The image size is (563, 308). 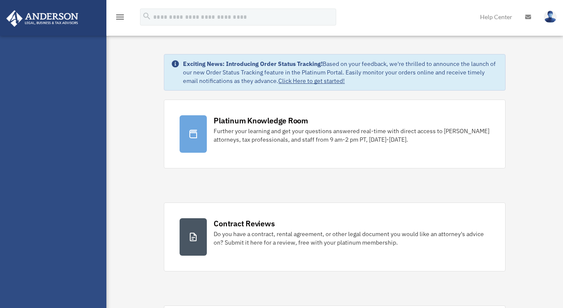 What do you see at coordinates (120, 17) in the screenshot?
I see `i: menu` at bounding box center [120, 17].